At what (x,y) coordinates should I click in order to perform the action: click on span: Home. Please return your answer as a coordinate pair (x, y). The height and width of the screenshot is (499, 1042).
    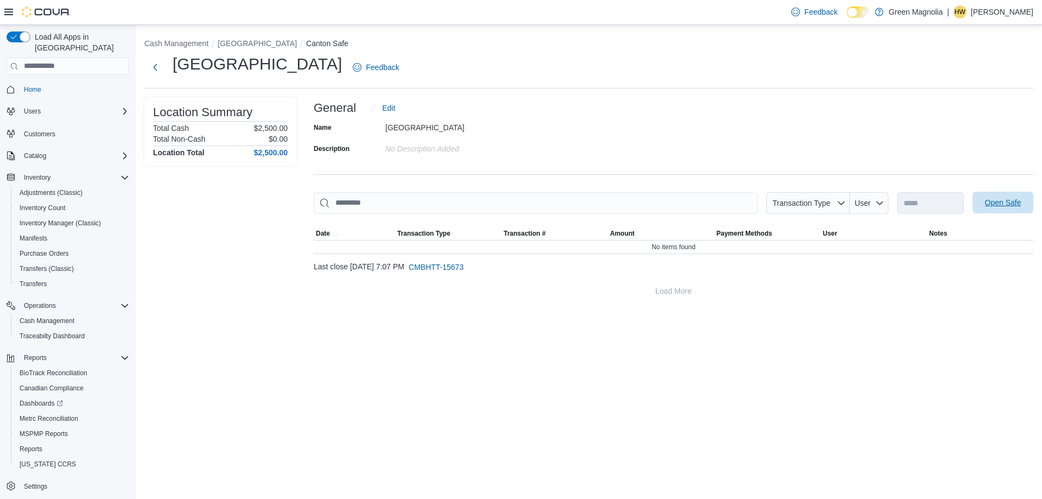
    Looking at the image, I should click on (74, 89).